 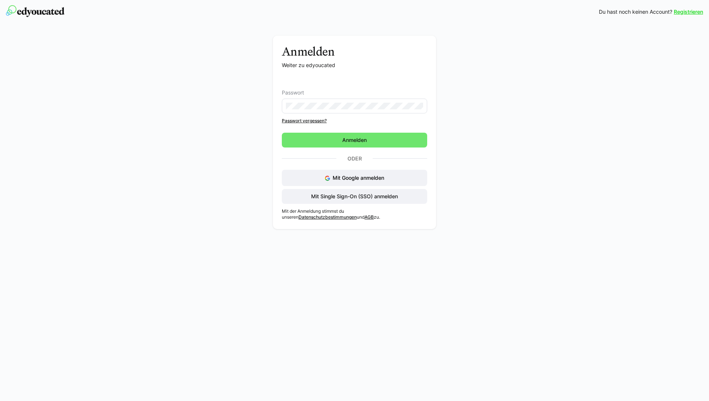 What do you see at coordinates (327, 217) in the screenshot?
I see `a: Datenschutzbestimmungen` at bounding box center [327, 217].